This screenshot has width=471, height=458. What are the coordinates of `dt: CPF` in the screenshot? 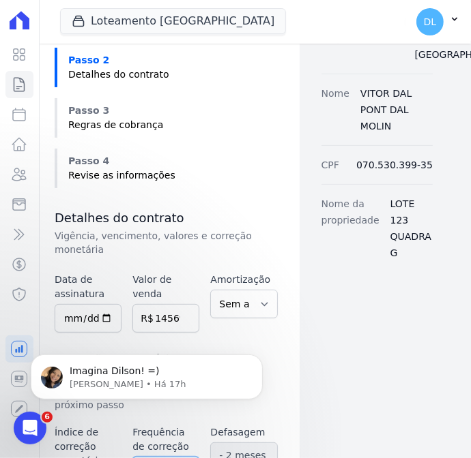 It's located at (330, 165).